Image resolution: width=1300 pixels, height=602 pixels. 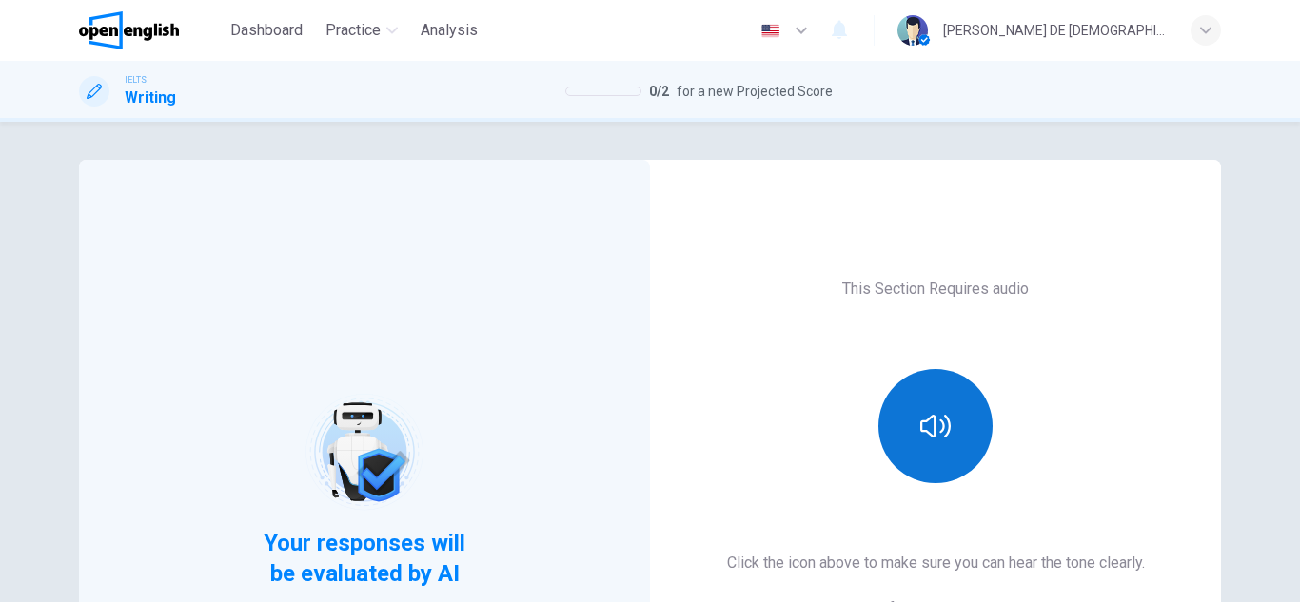 I want to click on button: Dashboard, so click(x=266, y=30).